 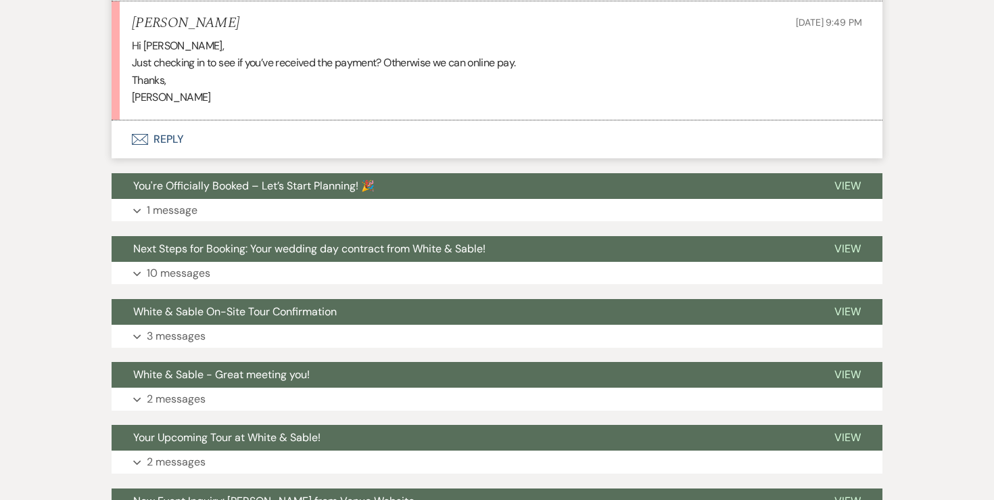 I want to click on button: Reply, so click(x=497, y=139).